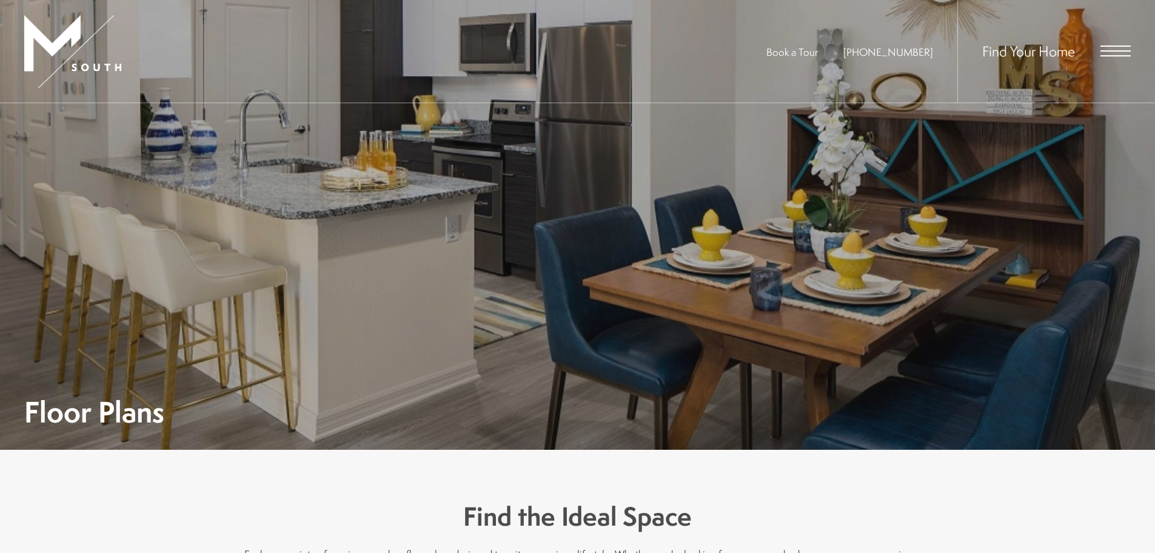 Image resolution: width=1155 pixels, height=553 pixels. I want to click on img: MSouth, so click(73, 52).